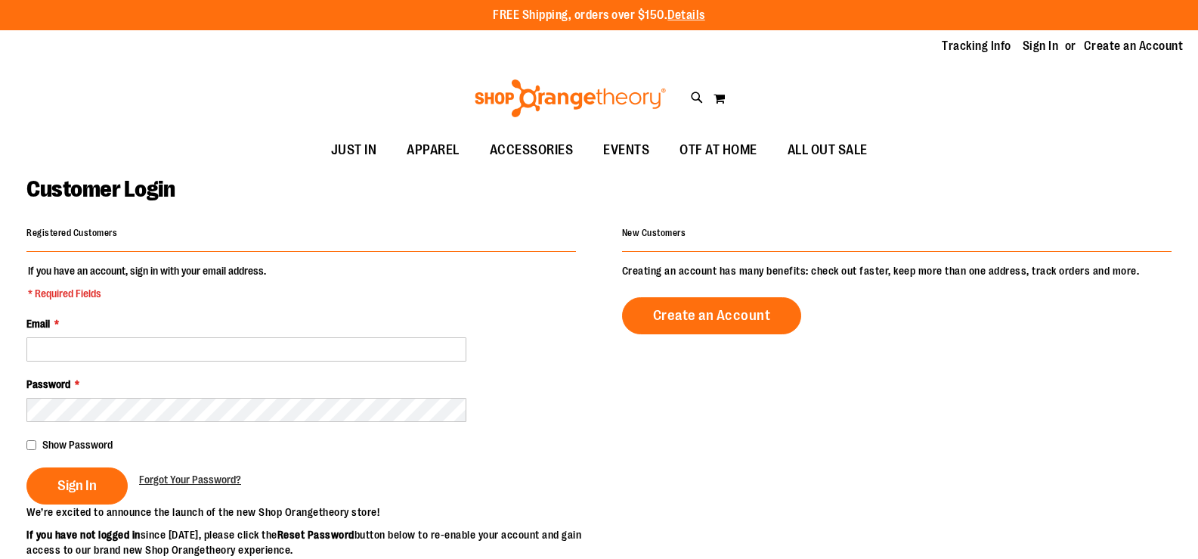 The height and width of the screenshot is (559, 1198). What do you see at coordinates (83, 535) in the screenshot?
I see `strong: If you have not logged in` at bounding box center [83, 535].